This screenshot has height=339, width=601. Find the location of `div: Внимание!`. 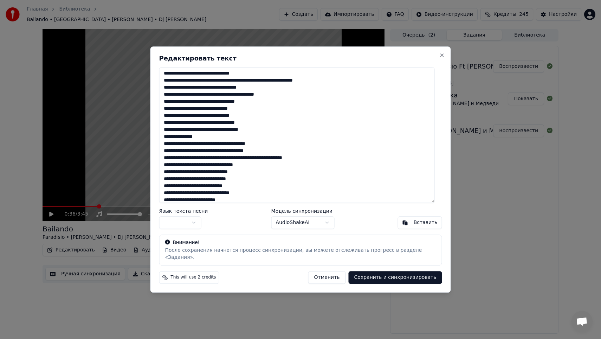

div: Внимание! is located at coordinates (300, 242).